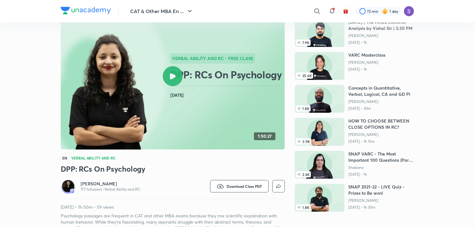  What do you see at coordinates (173, 169) in the screenshot?
I see `h3: DPP: RCs On Psychology` at bounding box center [173, 169].